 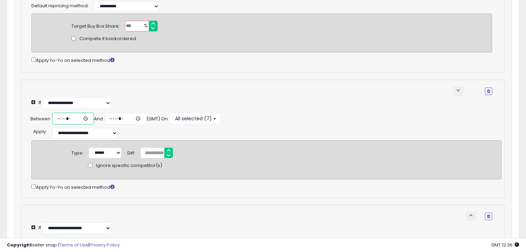 What do you see at coordinates (74, 245) in the screenshot?
I see `a: Terms of Use` at bounding box center [74, 245].